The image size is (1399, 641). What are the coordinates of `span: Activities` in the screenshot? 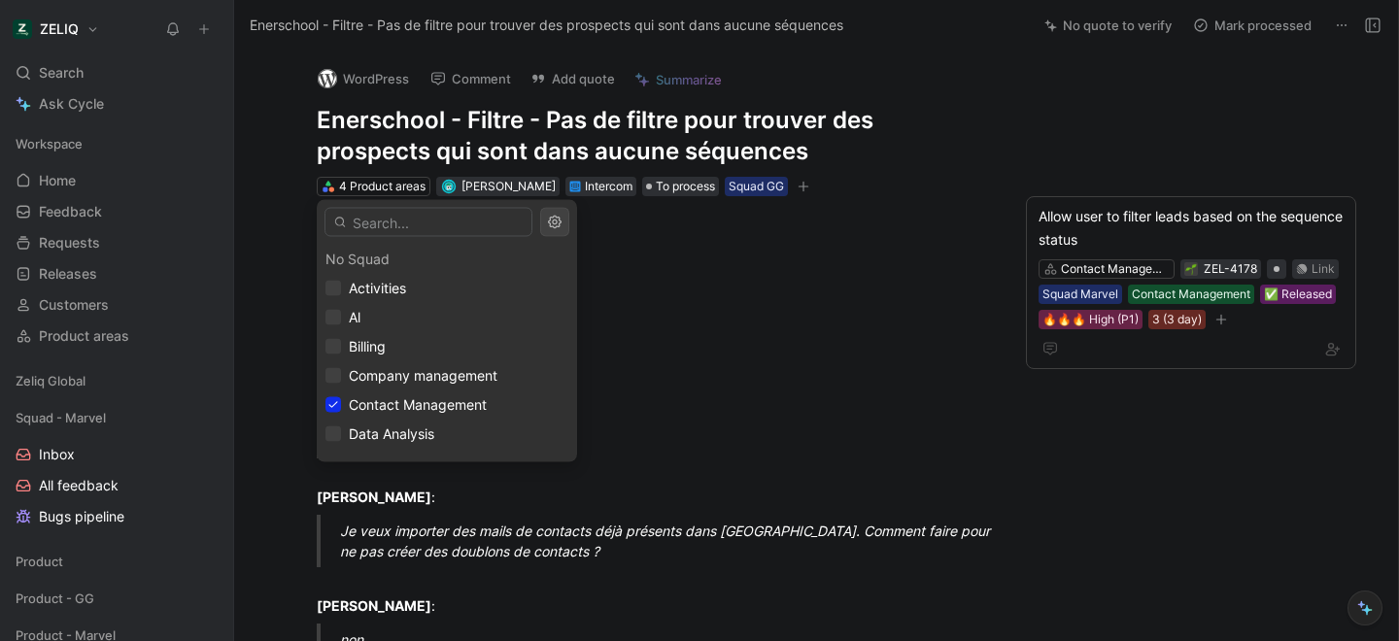 It's located at (377, 288).